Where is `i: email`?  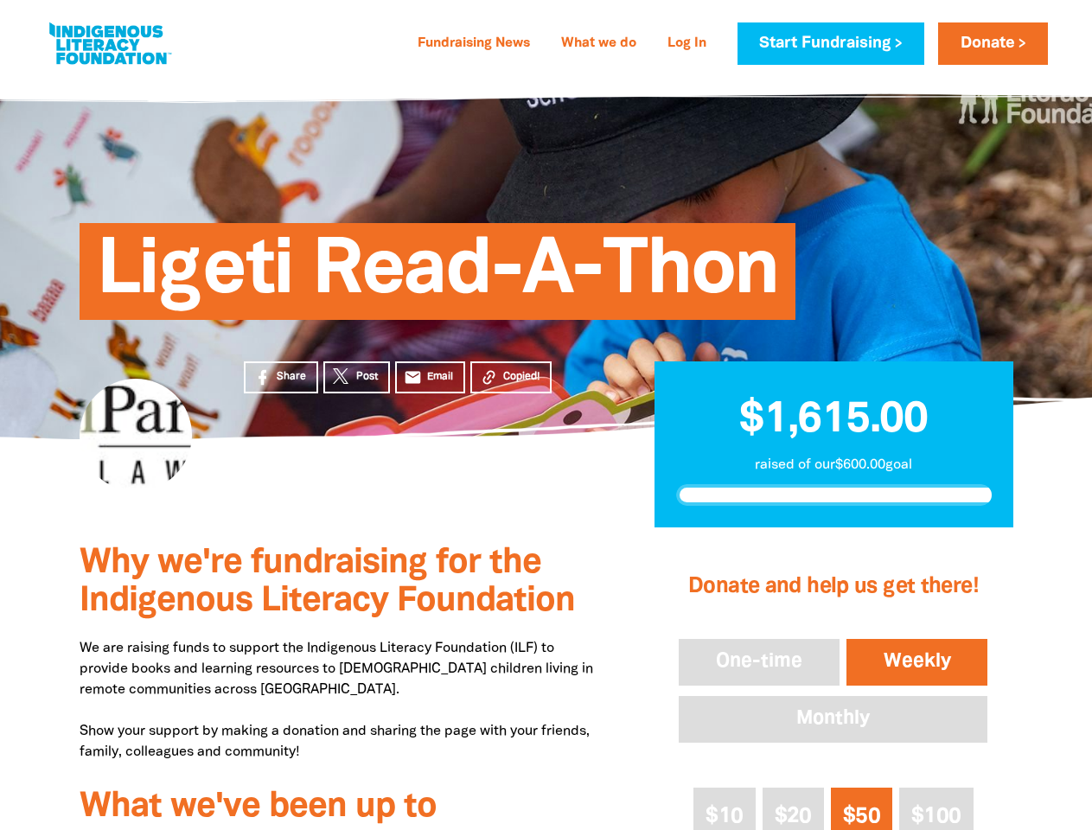
i: email is located at coordinates (412, 377).